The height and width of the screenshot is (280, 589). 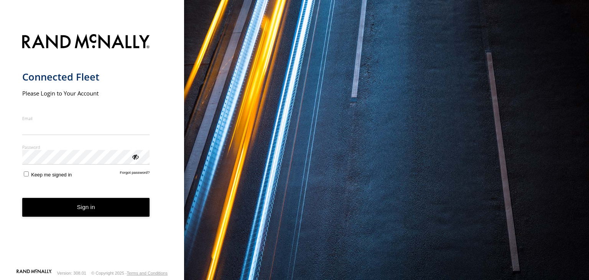 What do you see at coordinates (72, 273) in the screenshot?
I see `div: Version: 308.01` at bounding box center [72, 273].